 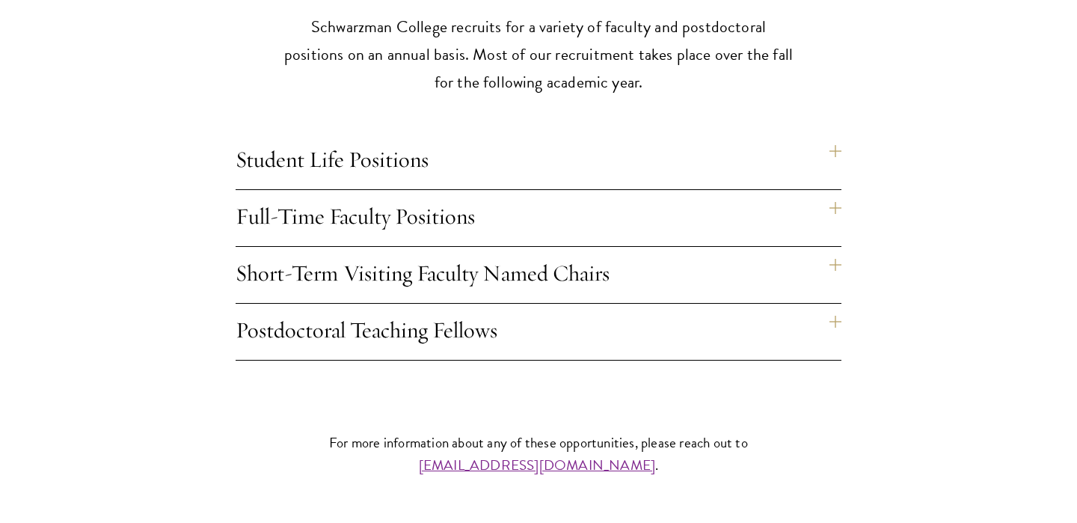 I want to click on p: Schwarzman College recruits for a variety of faculty and postdoctoral positions on an annual basi..., so click(x=538, y=54).